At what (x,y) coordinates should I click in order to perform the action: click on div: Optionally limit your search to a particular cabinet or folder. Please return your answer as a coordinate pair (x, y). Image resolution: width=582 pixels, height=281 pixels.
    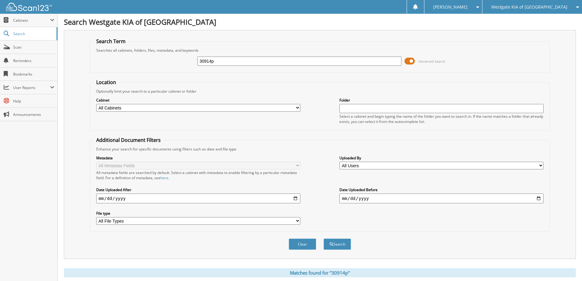
    Looking at the image, I should click on (320, 91).